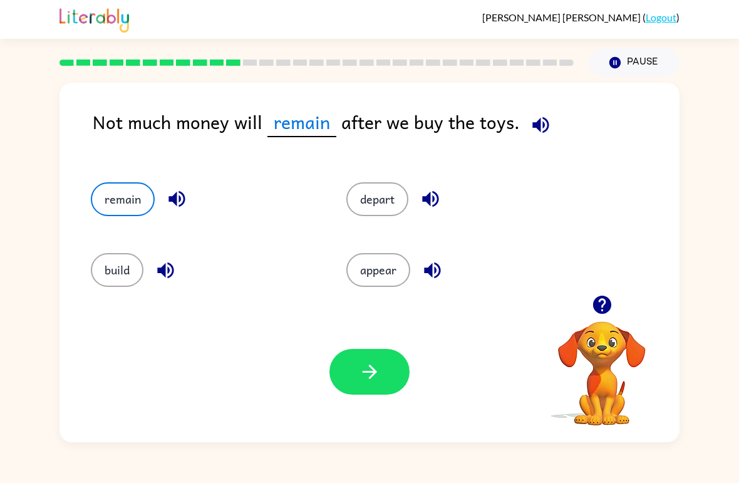 This screenshot has height=483, width=739. What do you see at coordinates (378, 270) in the screenshot?
I see `button: appear` at bounding box center [378, 270].